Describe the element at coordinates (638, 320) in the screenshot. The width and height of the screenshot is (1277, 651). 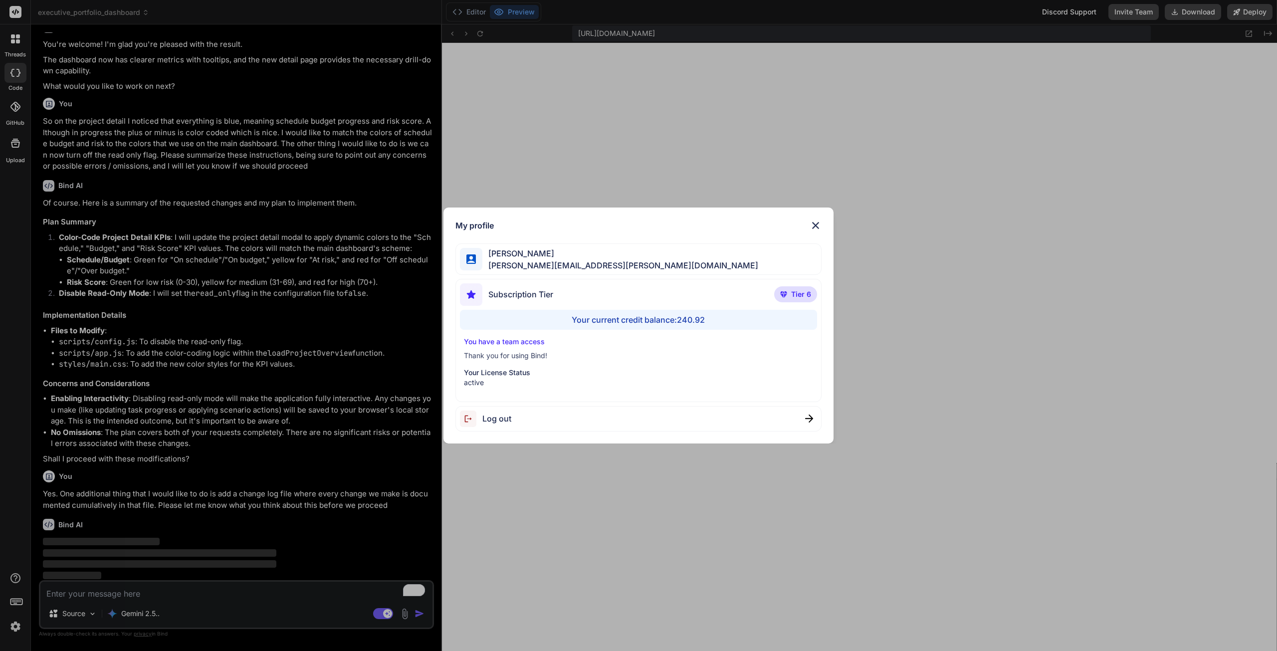
I see `div: Your current credit balance: 240.92` at that location.